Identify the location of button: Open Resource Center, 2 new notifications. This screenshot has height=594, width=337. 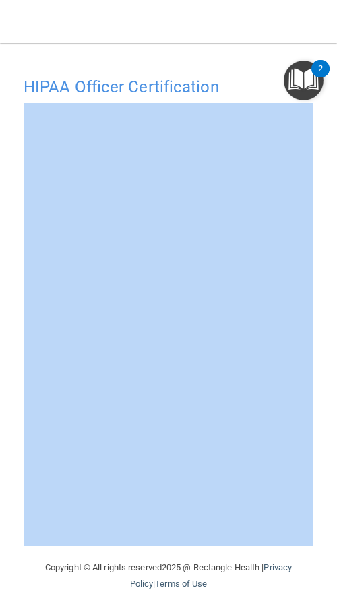
(303, 80).